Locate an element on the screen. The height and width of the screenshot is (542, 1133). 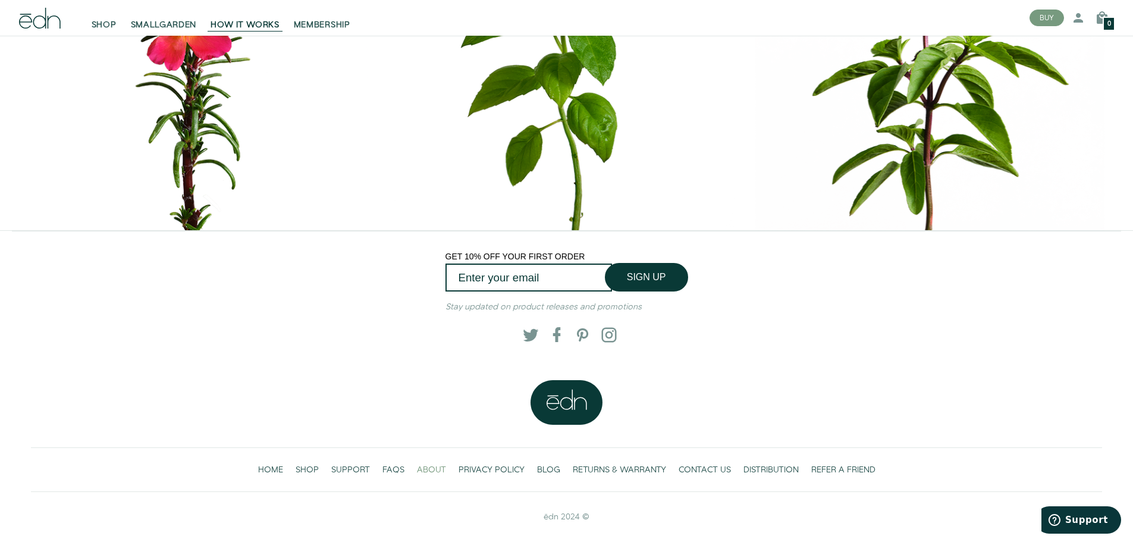
span: ABOUT is located at coordinates (431, 470).